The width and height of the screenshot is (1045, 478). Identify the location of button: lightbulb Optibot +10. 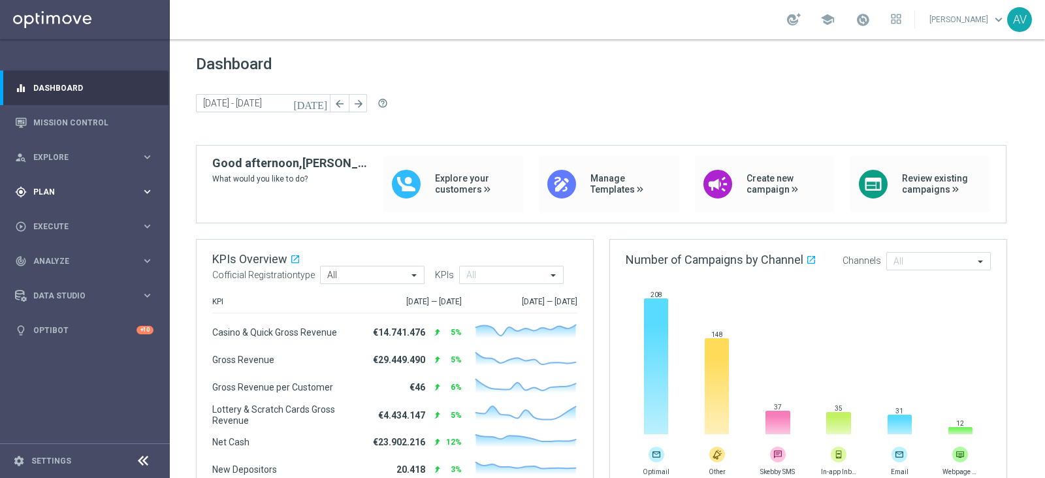
(84, 330).